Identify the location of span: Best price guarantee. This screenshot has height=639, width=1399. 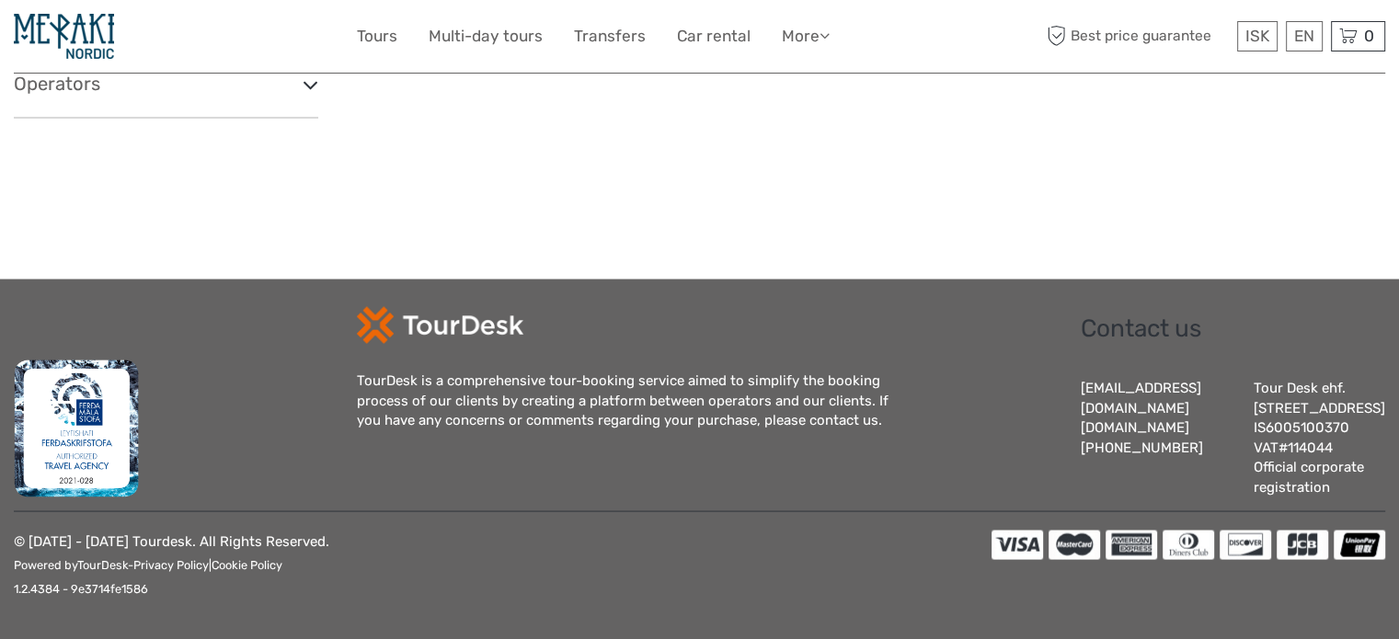
(1137, 36).